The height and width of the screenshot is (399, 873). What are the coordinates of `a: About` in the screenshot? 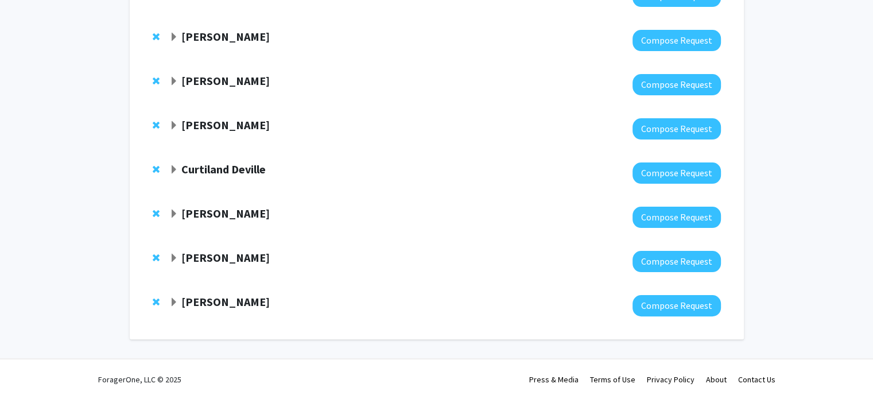 It's located at (716, 379).